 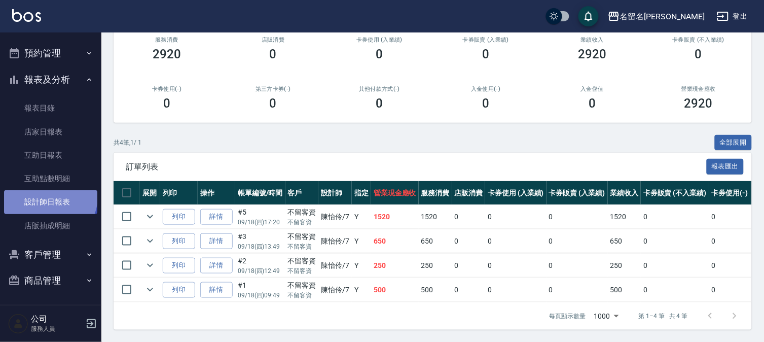 I want to click on h2: 入金儲值, so click(x=592, y=89).